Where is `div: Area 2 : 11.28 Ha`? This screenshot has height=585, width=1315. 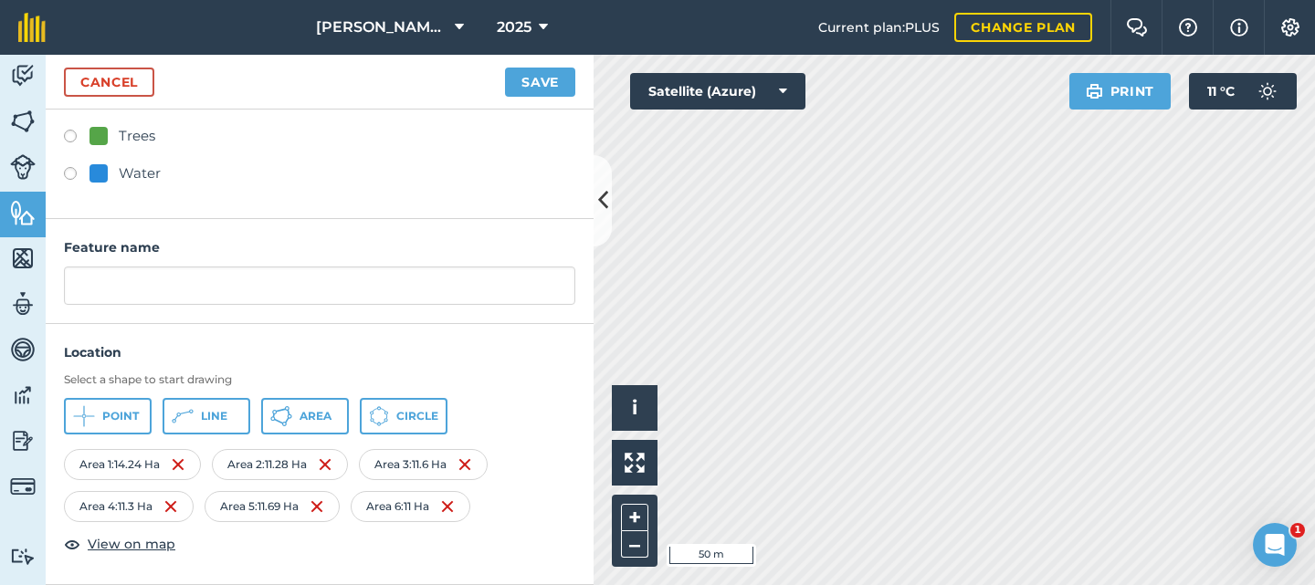 div: Area 2 : 11.28 Ha is located at coordinates (279, 465).